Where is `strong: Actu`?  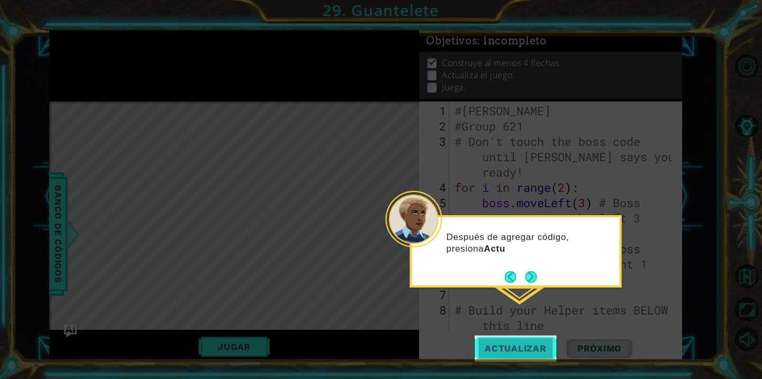 strong: Actu is located at coordinates (494, 249).